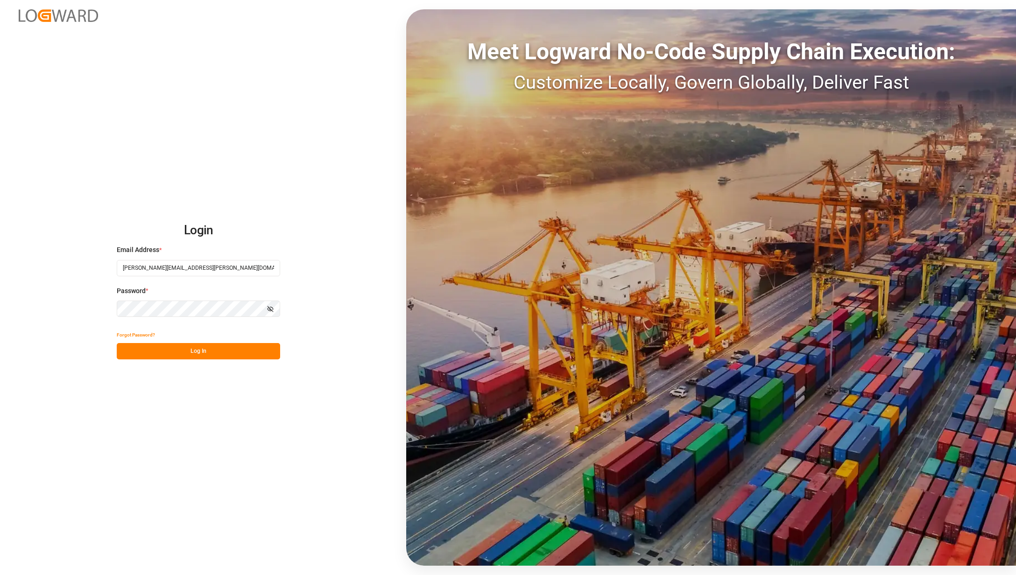 This screenshot has height=575, width=1016. I want to click on button: Log In, so click(199, 351).